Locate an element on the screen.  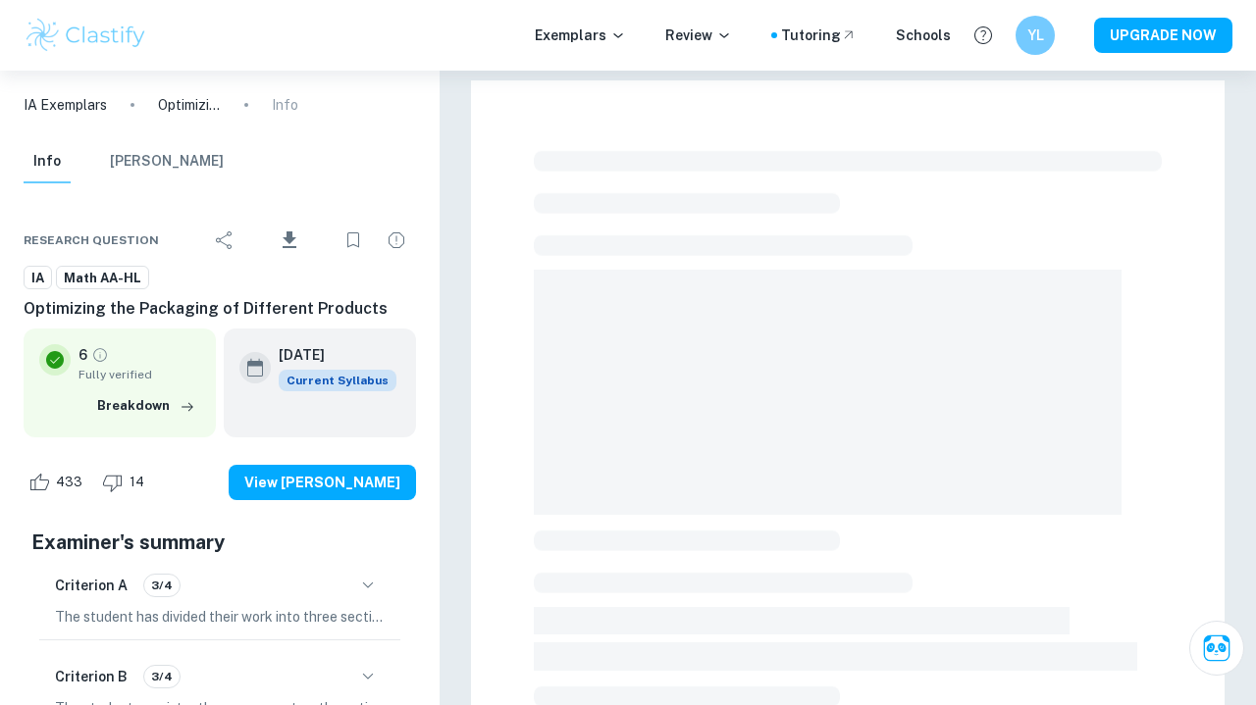
span: Research question is located at coordinates (91, 240).